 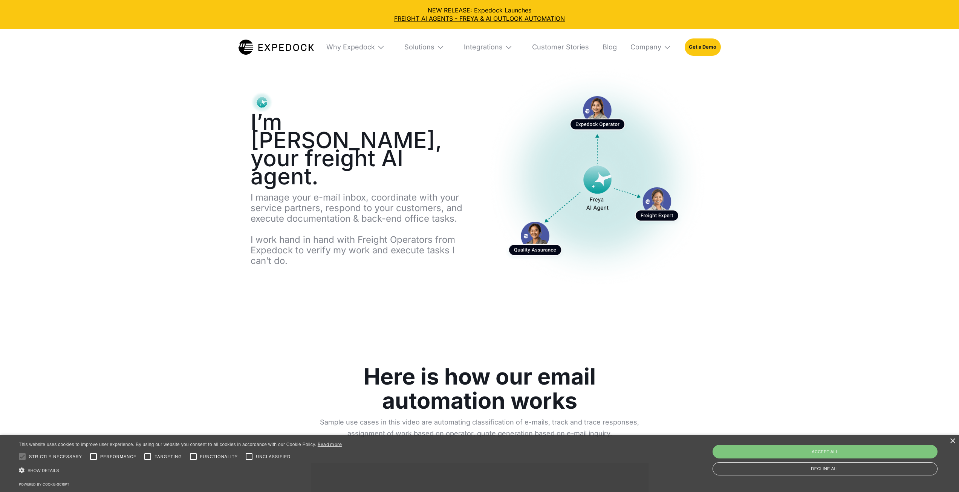 I want to click on span: Targeting, so click(x=168, y=456).